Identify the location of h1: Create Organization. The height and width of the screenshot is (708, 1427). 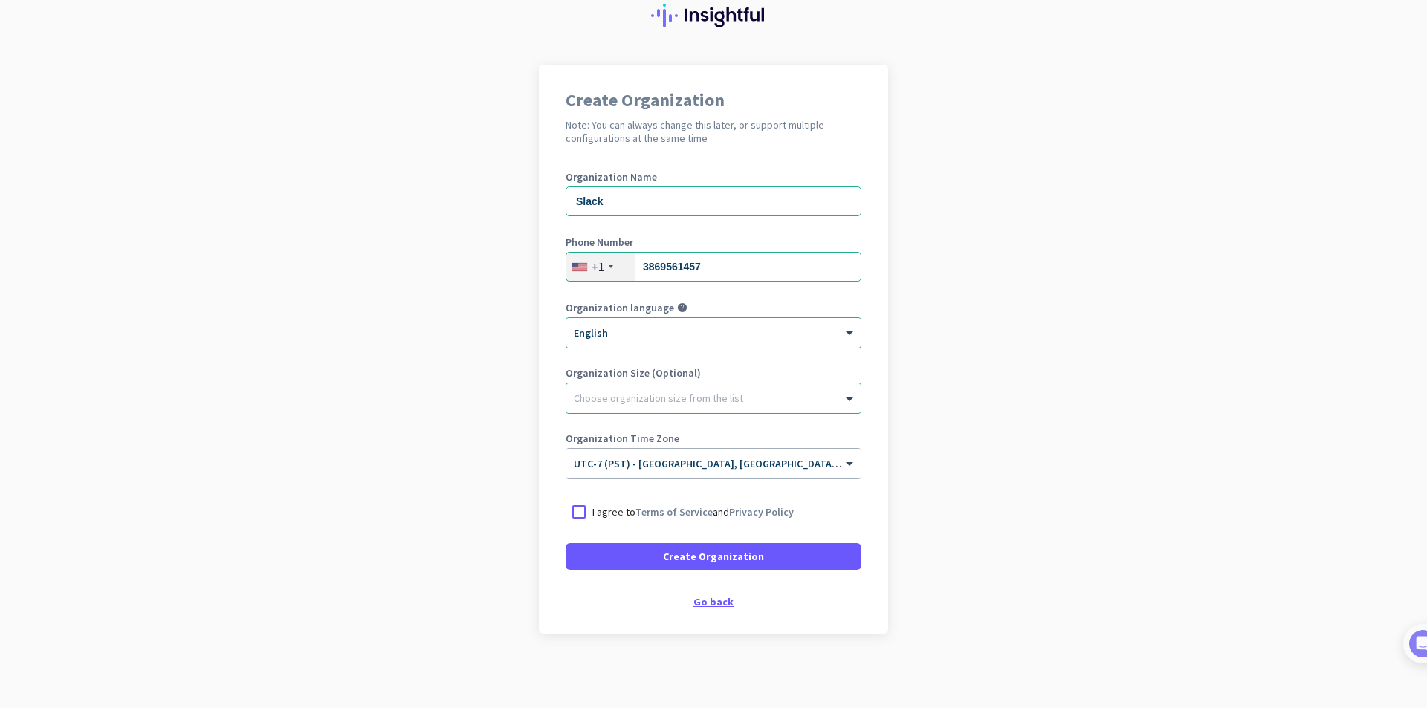
(713, 100).